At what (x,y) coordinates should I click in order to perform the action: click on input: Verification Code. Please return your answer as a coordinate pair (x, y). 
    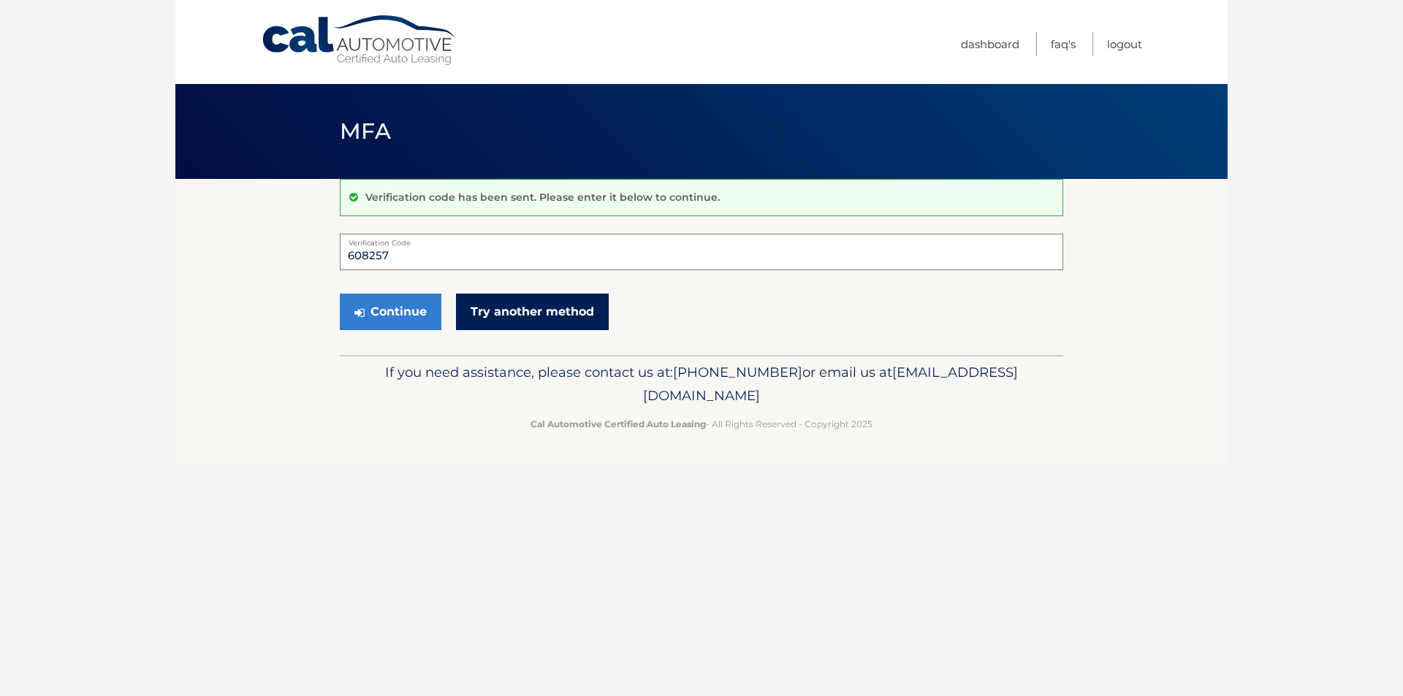
    Looking at the image, I should click on (701, 252).